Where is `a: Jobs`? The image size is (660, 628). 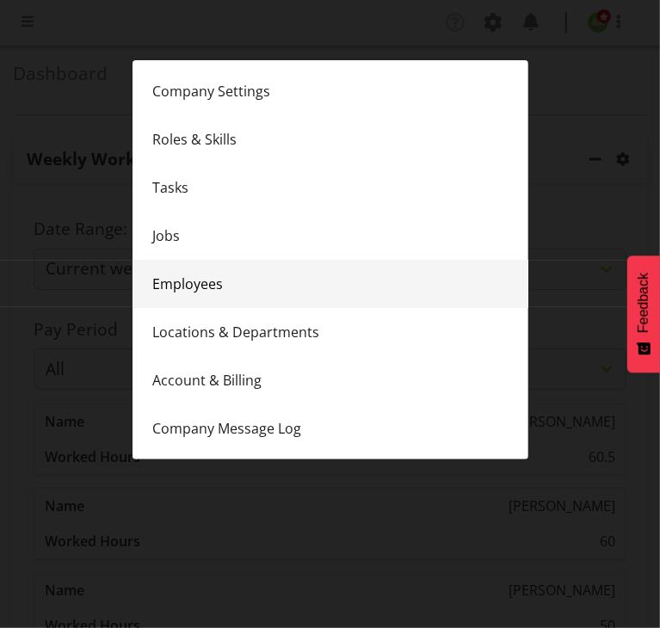
a: Jobs is located at coordinates (331, 236).